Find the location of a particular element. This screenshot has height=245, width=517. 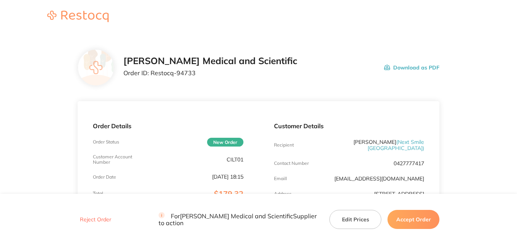

span: $179.32 is located at coordinates (228, 194).